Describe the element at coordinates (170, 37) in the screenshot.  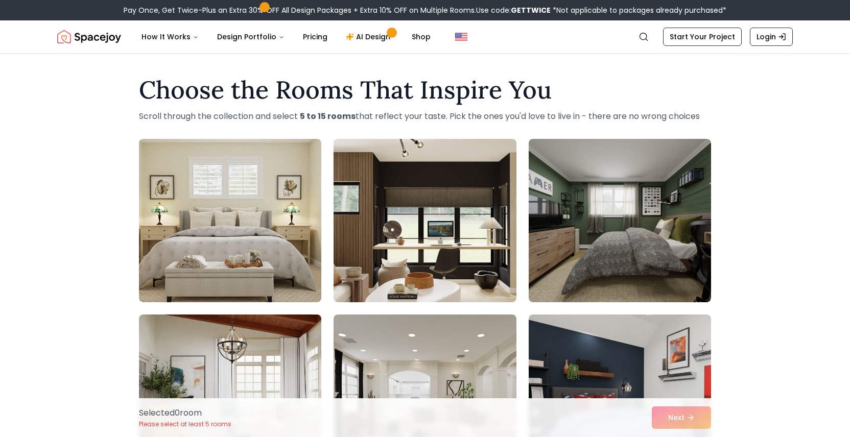
I see `button: How It Works` at that location.